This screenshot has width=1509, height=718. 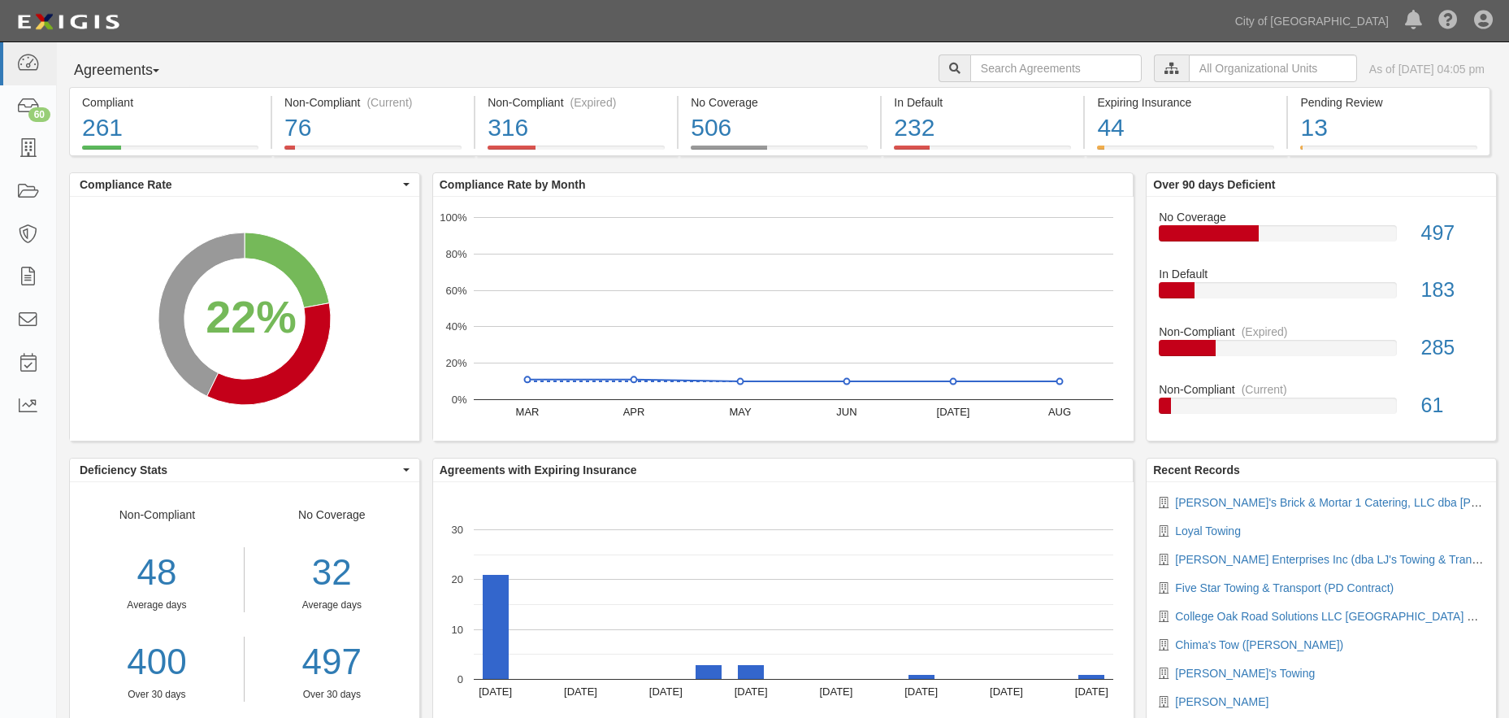 What do you see at coordinates (983, 152) in the screenshot?
I see `a: In Default232` at bounding box center [983, 152].